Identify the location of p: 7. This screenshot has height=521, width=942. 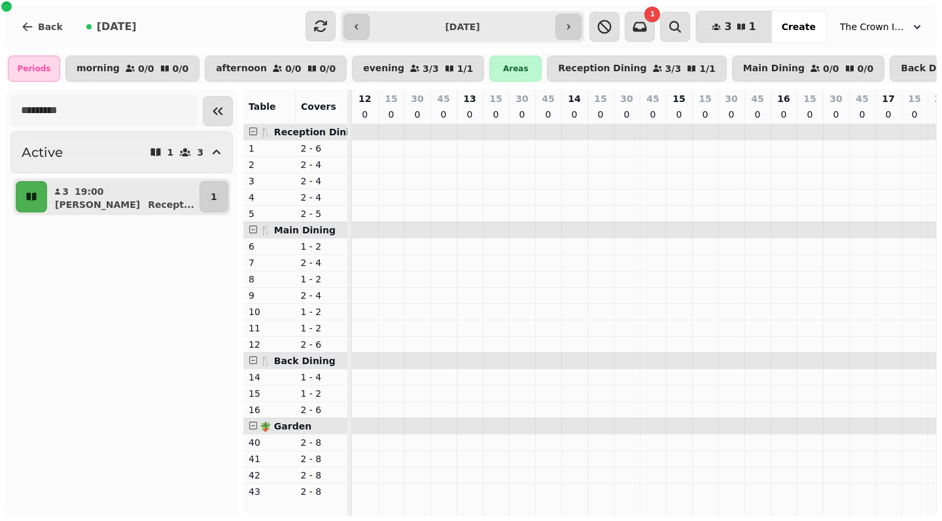
(270, 263).